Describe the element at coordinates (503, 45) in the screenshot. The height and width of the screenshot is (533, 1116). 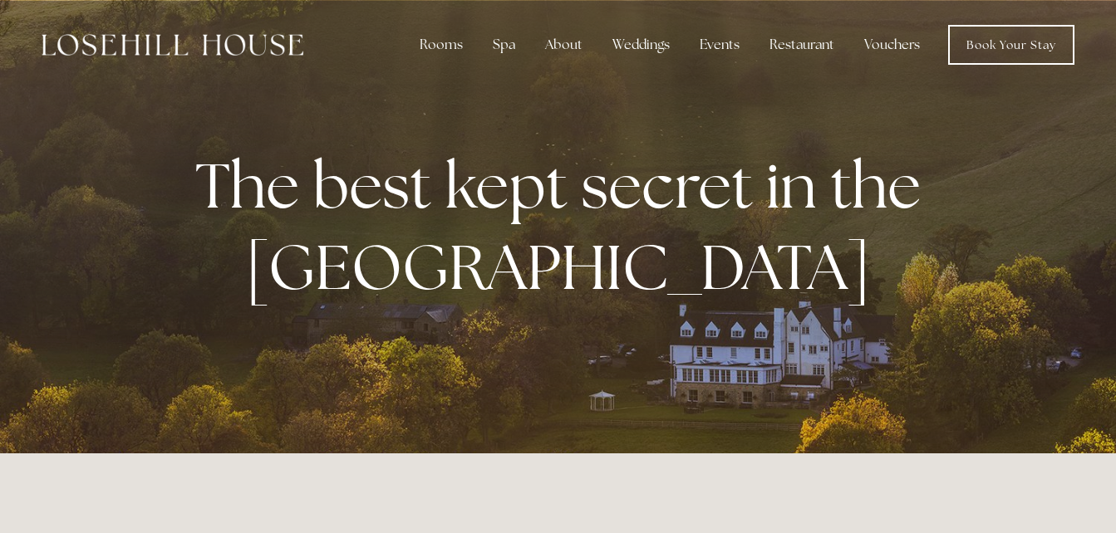
I see `div: Spa` at that location.